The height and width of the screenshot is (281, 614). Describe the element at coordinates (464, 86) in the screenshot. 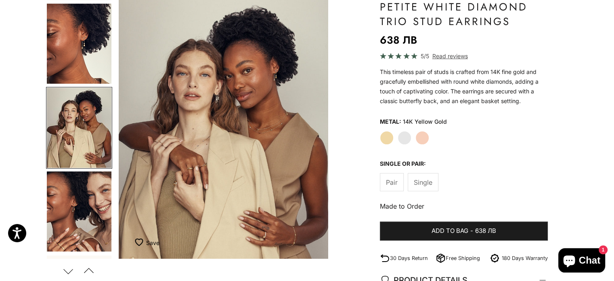

I see `p: This timeless pair of studs is crafted from 14K fine gold and gracefully embellished with round w...` at that location.